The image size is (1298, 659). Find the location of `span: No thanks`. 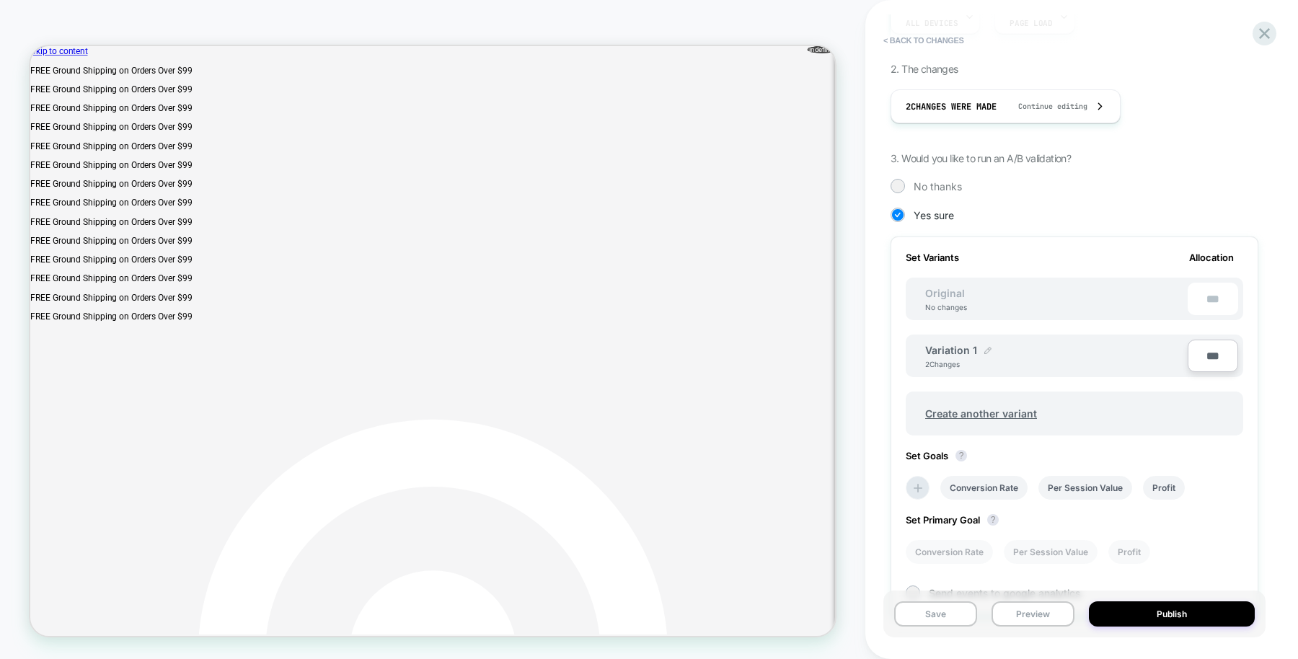

span: No thanks is located at coordinates (937, 186).